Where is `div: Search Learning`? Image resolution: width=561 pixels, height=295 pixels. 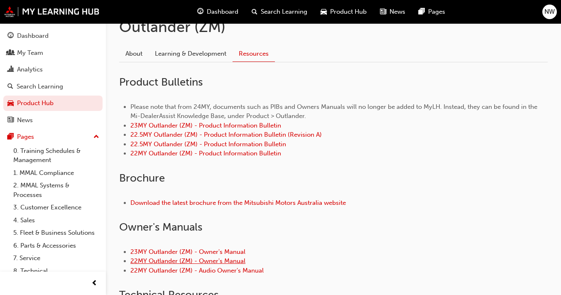
div: Search Learning is located at coordinates (40, 86).